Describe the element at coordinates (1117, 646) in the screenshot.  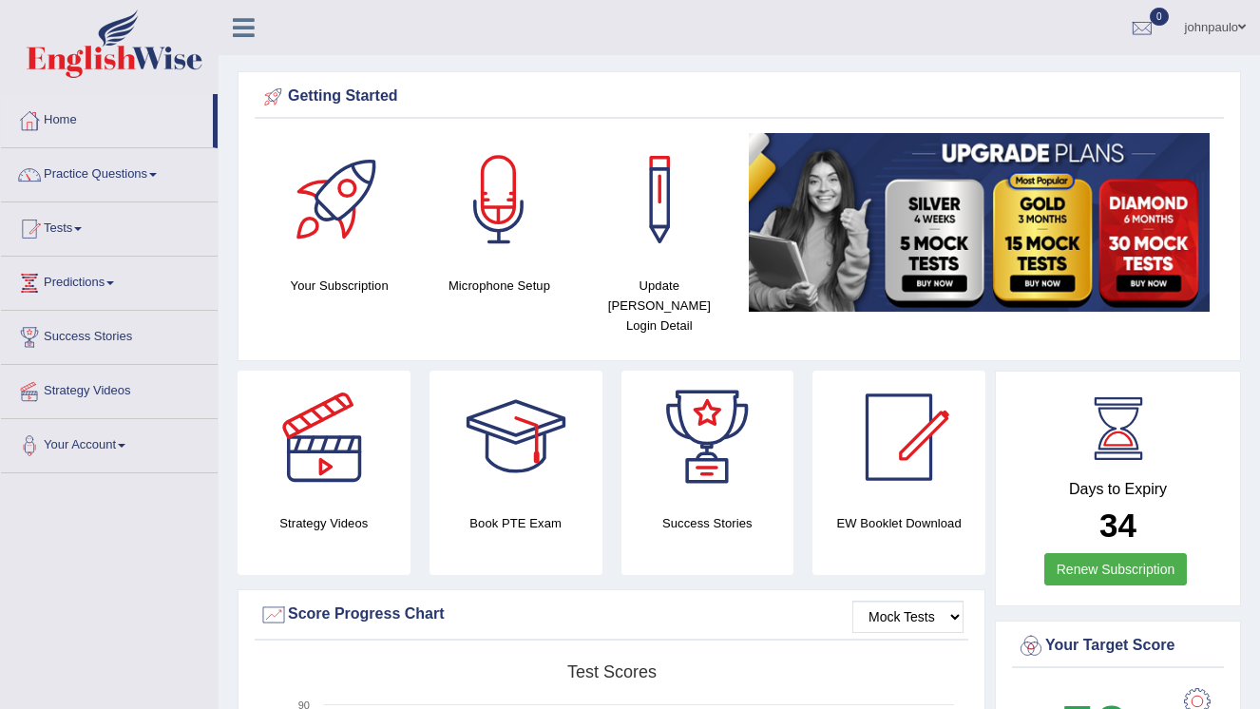
I see `div: Your Target Score` at that location.